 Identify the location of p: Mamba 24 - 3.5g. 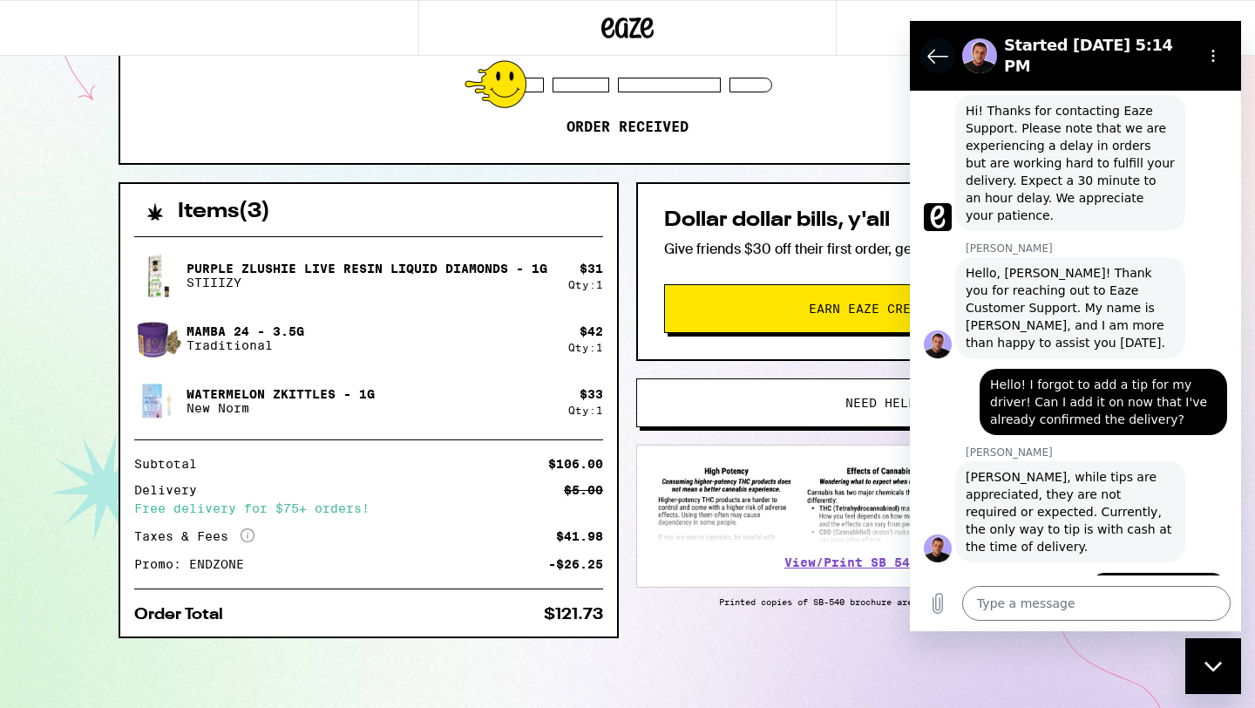
(245, 331).